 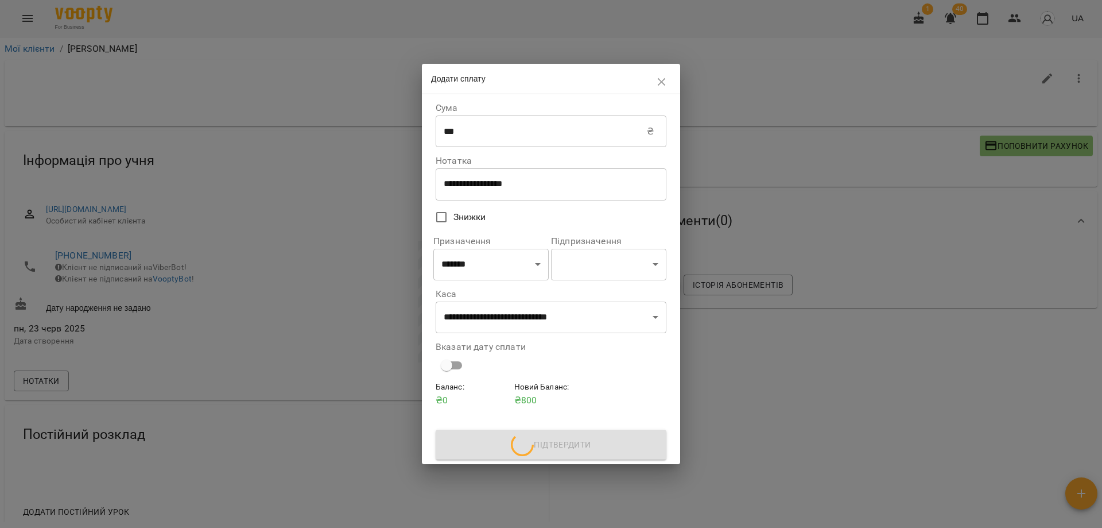 What do you see at coordinates (472, 387) in the screenshot?
I see `h6: Баланс :` at bounding box center [472, 387].